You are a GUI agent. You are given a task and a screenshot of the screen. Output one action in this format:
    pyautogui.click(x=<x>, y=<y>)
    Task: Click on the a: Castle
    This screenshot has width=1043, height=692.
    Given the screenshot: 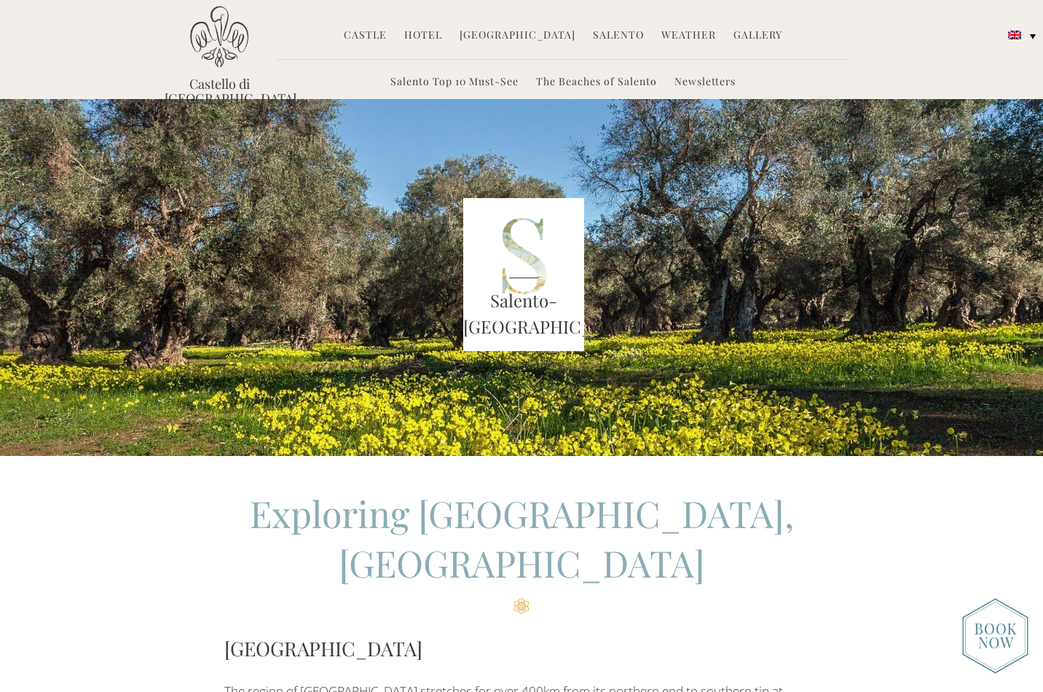 What is the action you would take?
    pyautogui.click(x=365, y=36)
    